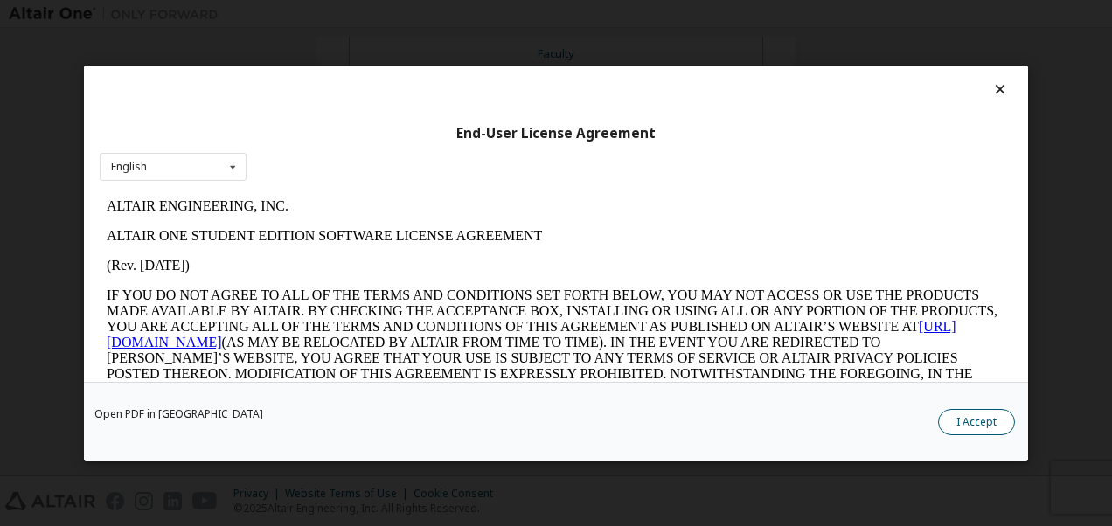 This screenshot has width=1112, height=526. Describe the element at coordinates (456, 15) in the screenshot. I see `p: ALTAIR ENGINEERING, INC.` at that location.